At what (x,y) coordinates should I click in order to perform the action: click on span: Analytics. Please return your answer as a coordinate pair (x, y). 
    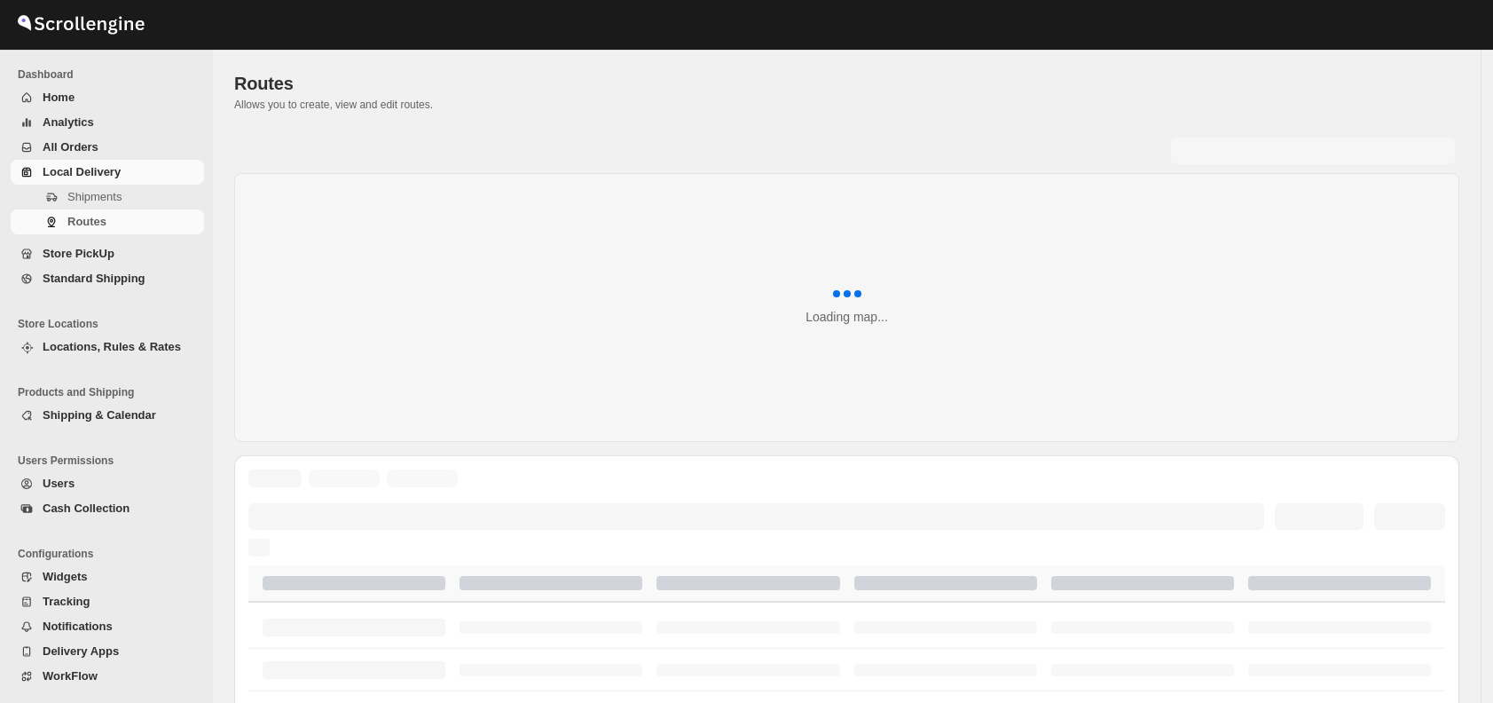
    Looking at the image, I should click on (68, 122).